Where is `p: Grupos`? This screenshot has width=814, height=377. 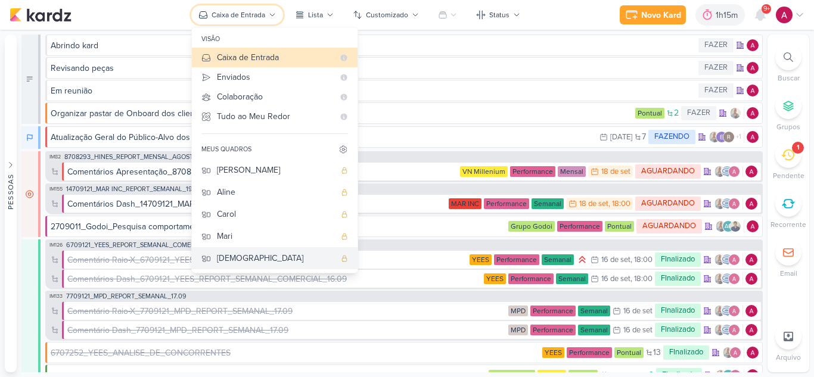
p: Grupos is located at coordinates (789, 127).